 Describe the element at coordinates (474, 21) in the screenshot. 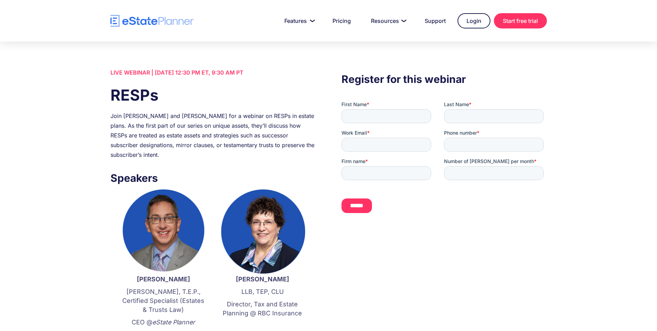

I see `a: Login` at that location.